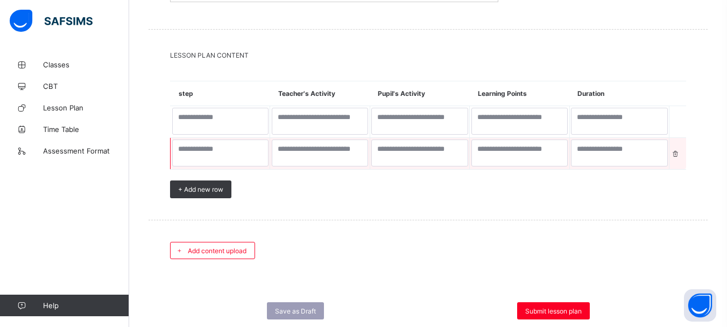 This screenshot has height=327, width=727. Describe the element at coordinates (619, 94) in the screenshot. I see `th: Duration` at that location.